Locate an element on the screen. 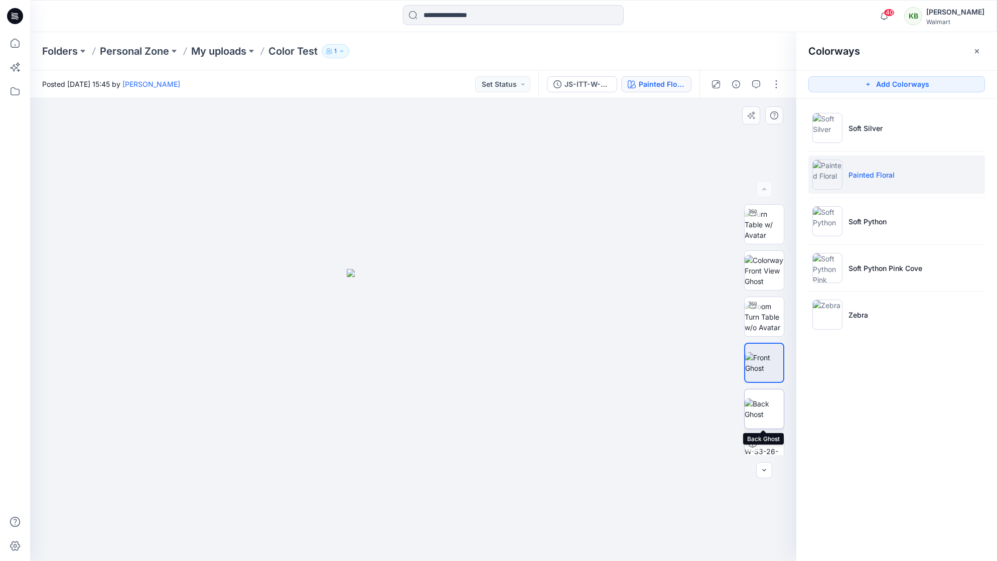 This screenshot has height=561, width=997. img: Front Ghost is located at coordinates (764, 363).